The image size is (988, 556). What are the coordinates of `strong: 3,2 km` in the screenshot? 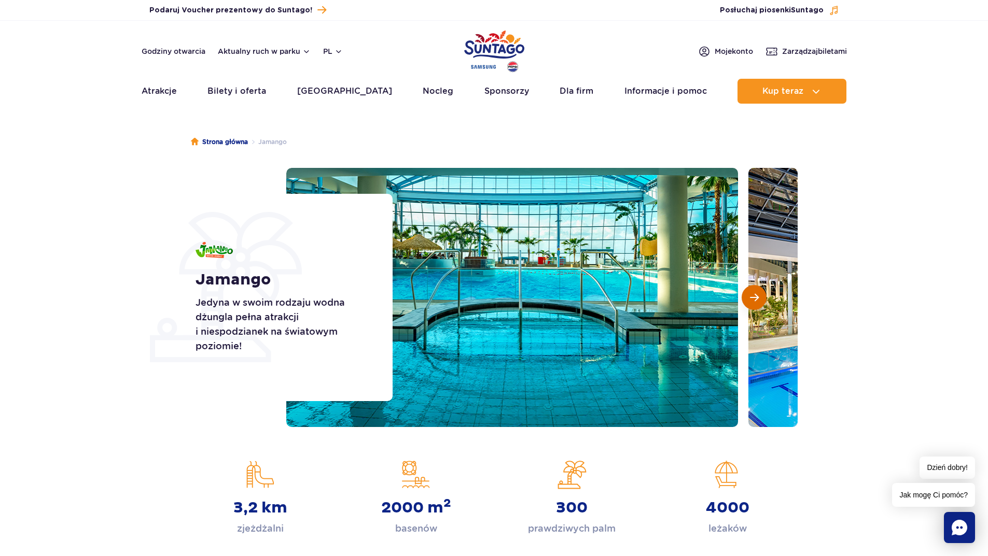 It's located at (260, 508).